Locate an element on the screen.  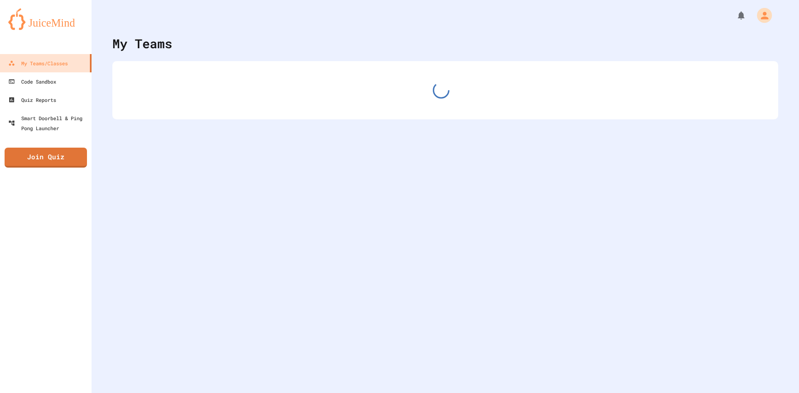
div: Quiz Reports is located at coordinates (32, 100).